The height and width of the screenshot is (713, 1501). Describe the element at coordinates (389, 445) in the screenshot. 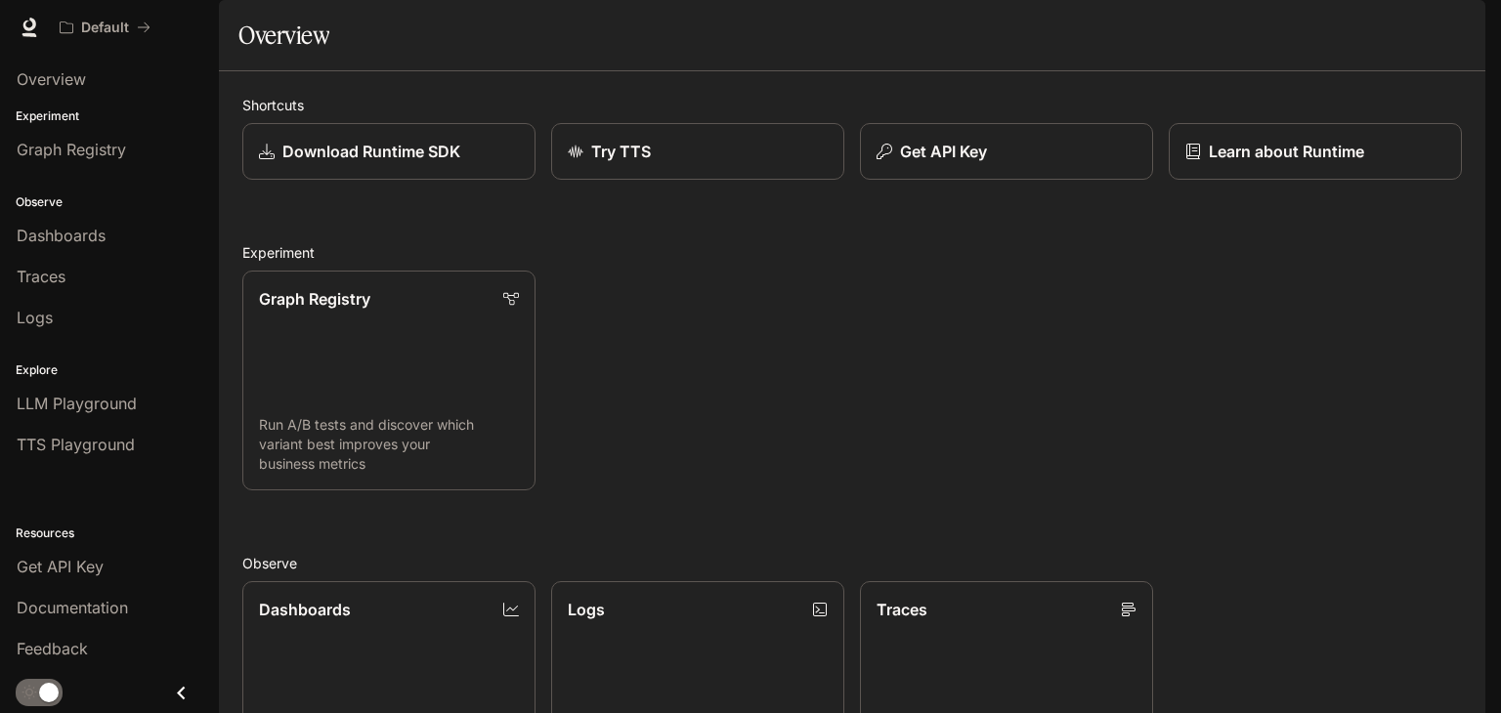

I see `p: Run A/B tests and discover which variant best improves your business metrics` at that location.